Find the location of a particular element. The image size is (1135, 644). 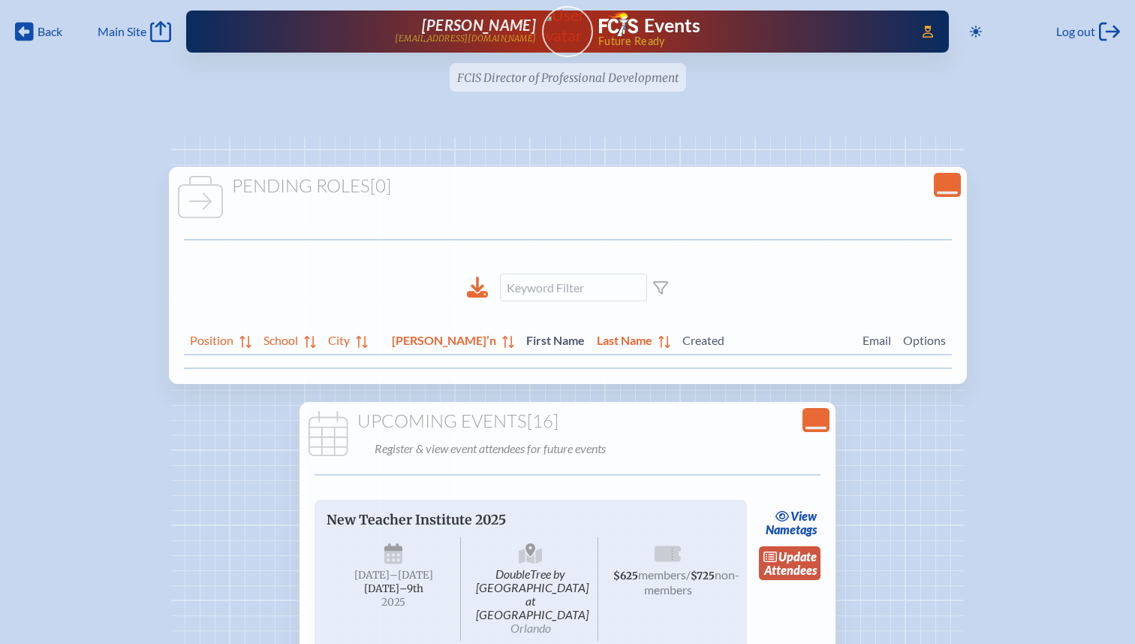

span: $725 is located at coordinates (703, 575).